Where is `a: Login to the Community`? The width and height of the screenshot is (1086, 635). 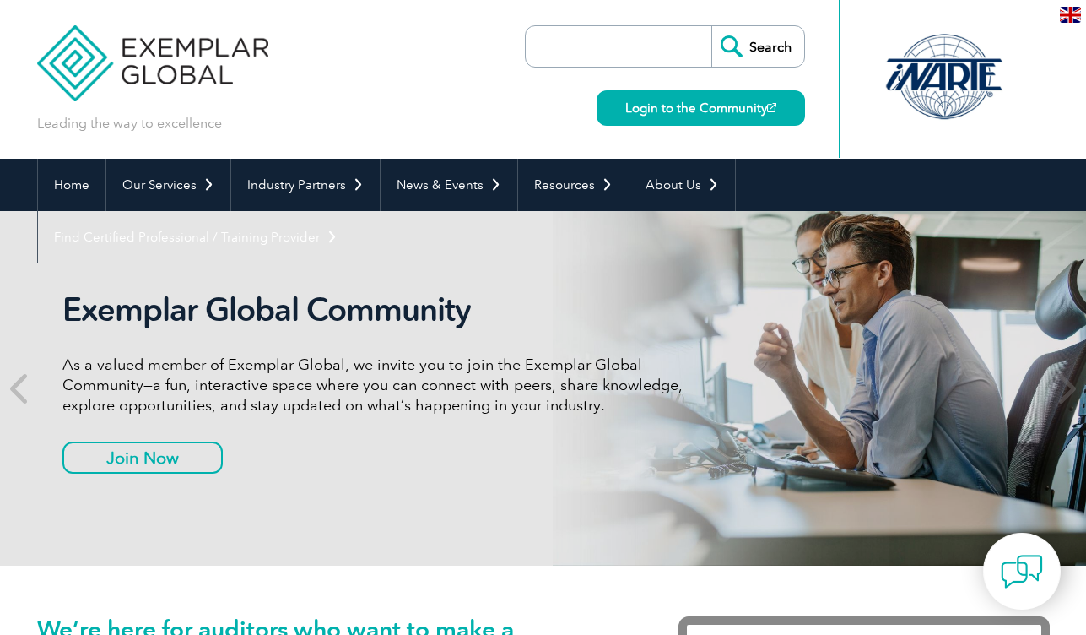
a: Login to the Community is located at coordinates (701, 108).